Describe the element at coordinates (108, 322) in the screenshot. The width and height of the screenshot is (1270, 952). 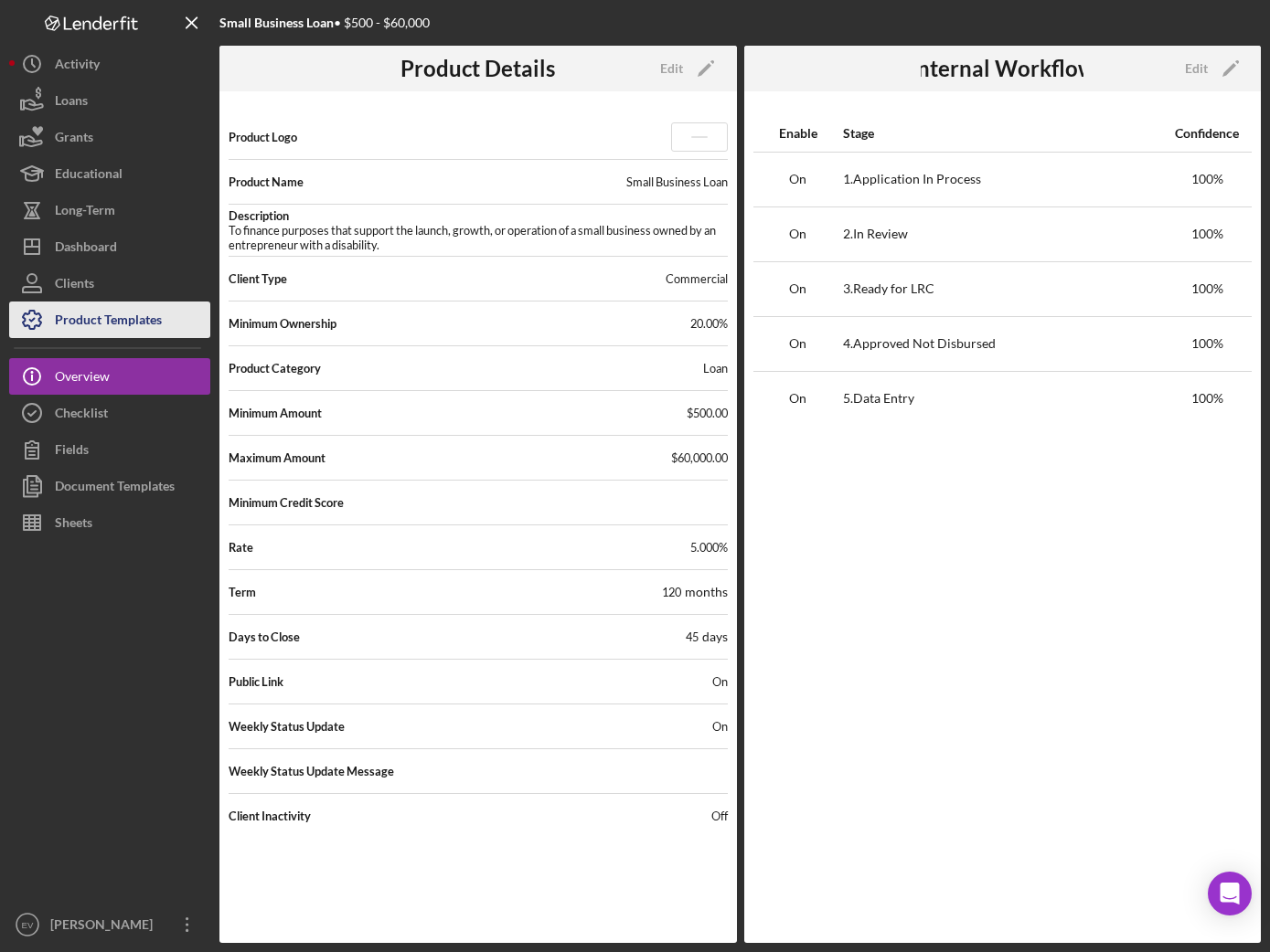
I see `div: Product Templates` at that location.